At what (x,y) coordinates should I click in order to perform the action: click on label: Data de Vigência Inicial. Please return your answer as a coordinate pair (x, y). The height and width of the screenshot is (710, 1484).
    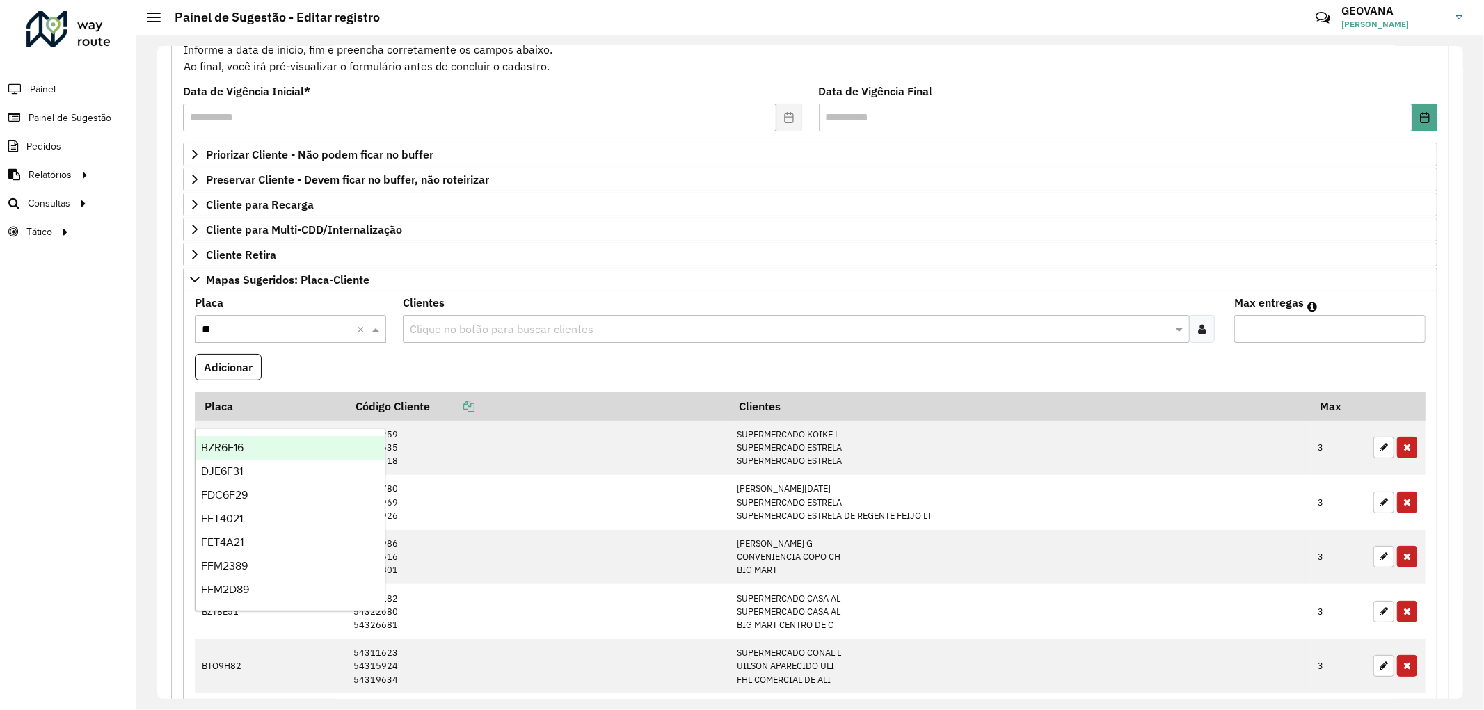
    Looking at the image, I should click on (246, 91).